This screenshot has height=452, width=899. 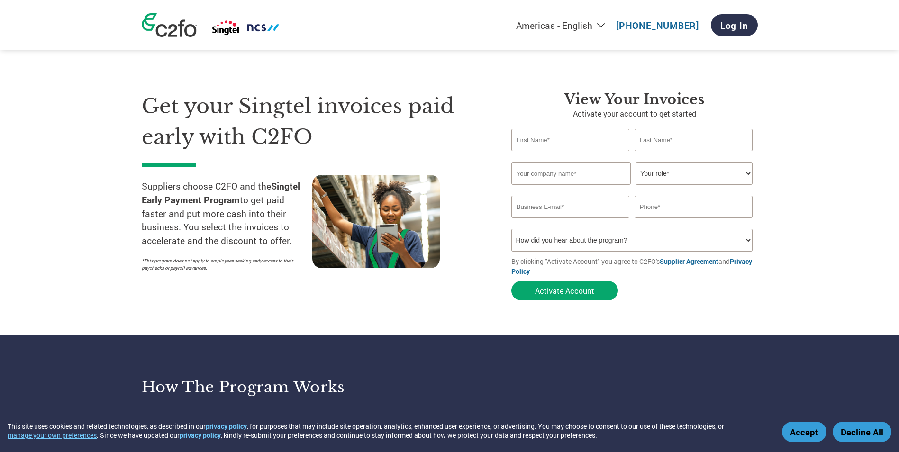 I want to click on h1: Get your Singtel invoices paid early with C2FO, so click(x=312, y=121).